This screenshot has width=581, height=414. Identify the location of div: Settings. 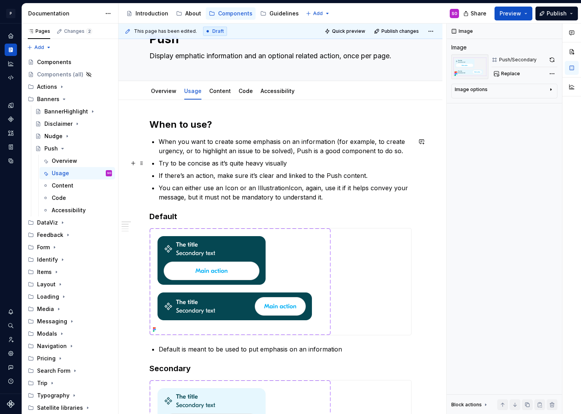
(11, 353).